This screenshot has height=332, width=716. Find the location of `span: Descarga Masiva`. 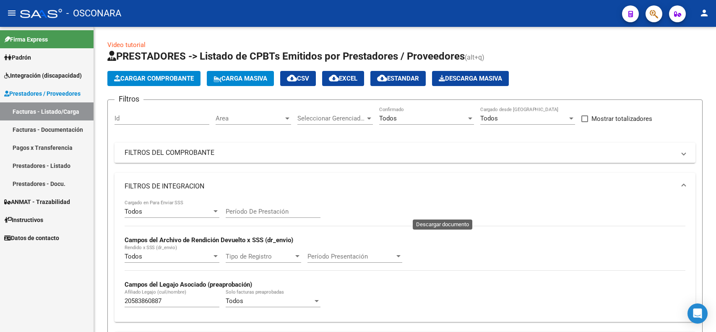

span: Descarga Masiva is located at coordinates (471, 78).